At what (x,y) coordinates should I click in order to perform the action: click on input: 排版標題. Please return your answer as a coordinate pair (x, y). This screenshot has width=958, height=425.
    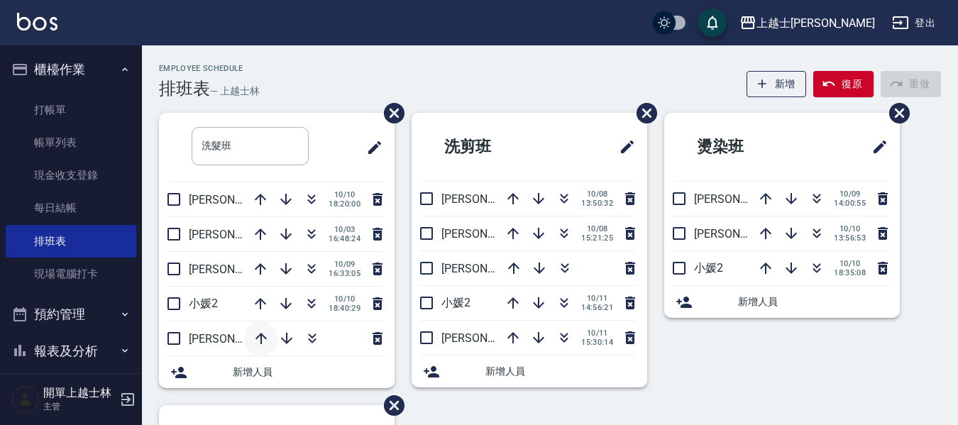
    Looking at the image, I should click on (250, 146).